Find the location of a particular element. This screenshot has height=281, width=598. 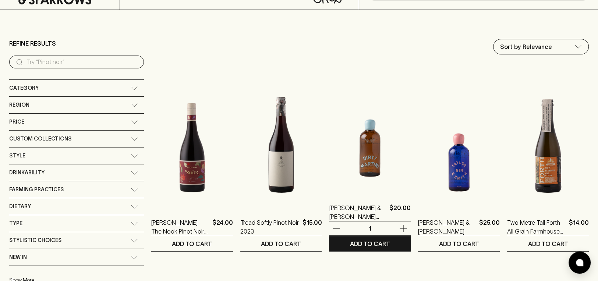

p: 1 is located at coordinates (370, 228).